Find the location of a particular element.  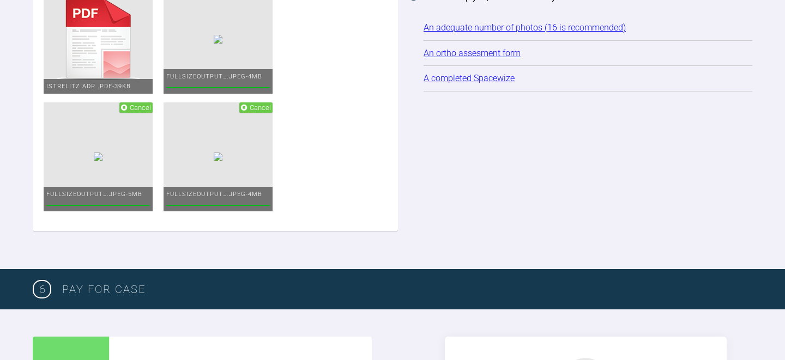

span: fullsizeoutput….jpeg - 5MB is located at coordinates (94, 194).